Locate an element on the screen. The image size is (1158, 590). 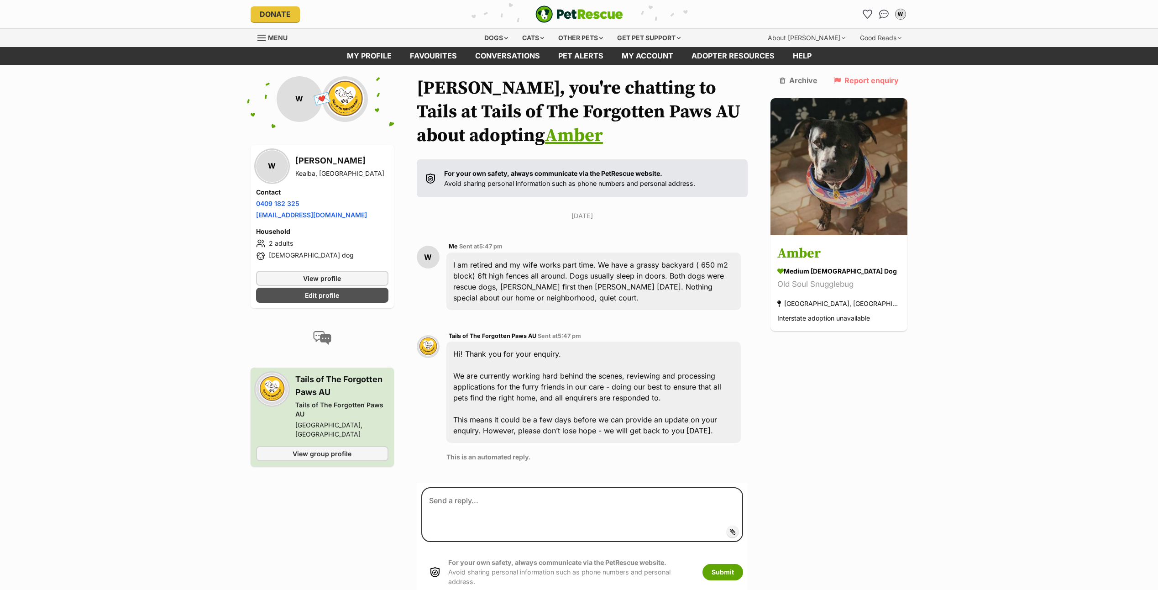
span: Me is located at coordinates (453, 246).